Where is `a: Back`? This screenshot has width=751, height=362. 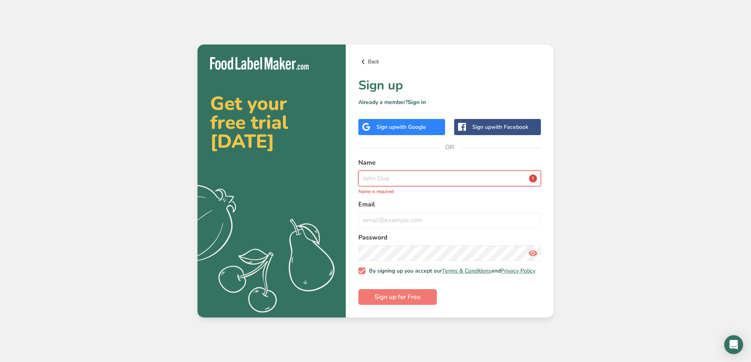
a: Back is located at coordinates (449, 62).